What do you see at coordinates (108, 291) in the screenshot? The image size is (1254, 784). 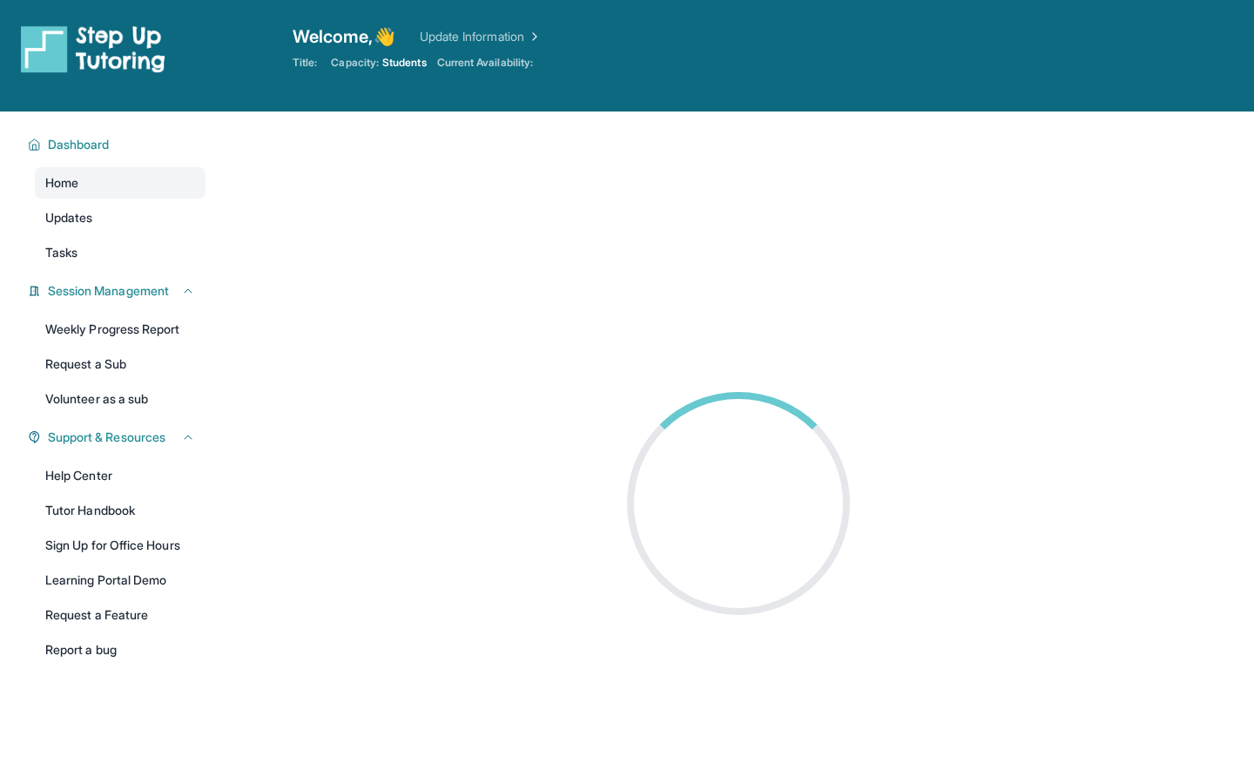 I see `span: Session Management` at bounding box center [108, 291].